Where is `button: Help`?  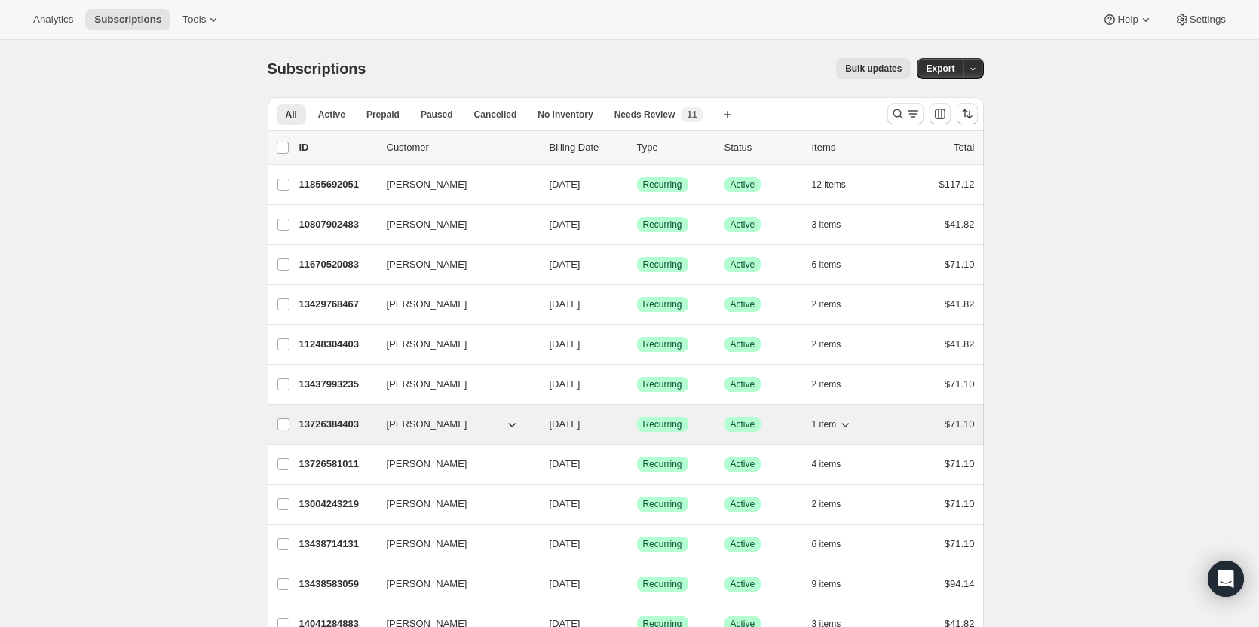
button: Help is located at coordinates (1127, 20).